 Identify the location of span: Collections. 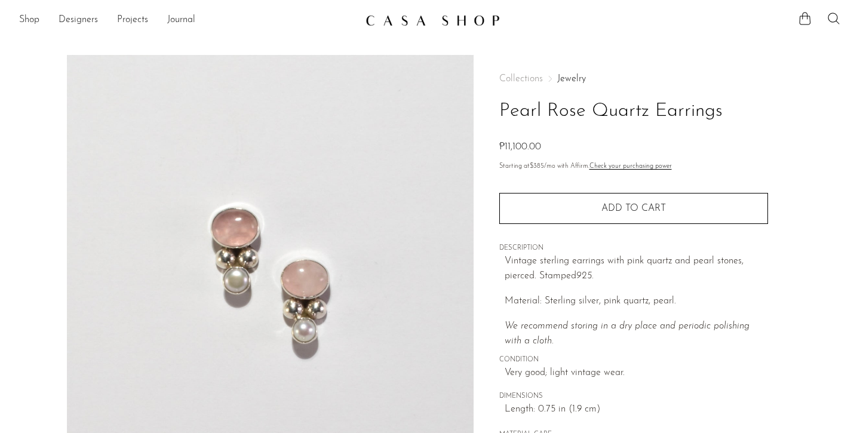
(521, 79).